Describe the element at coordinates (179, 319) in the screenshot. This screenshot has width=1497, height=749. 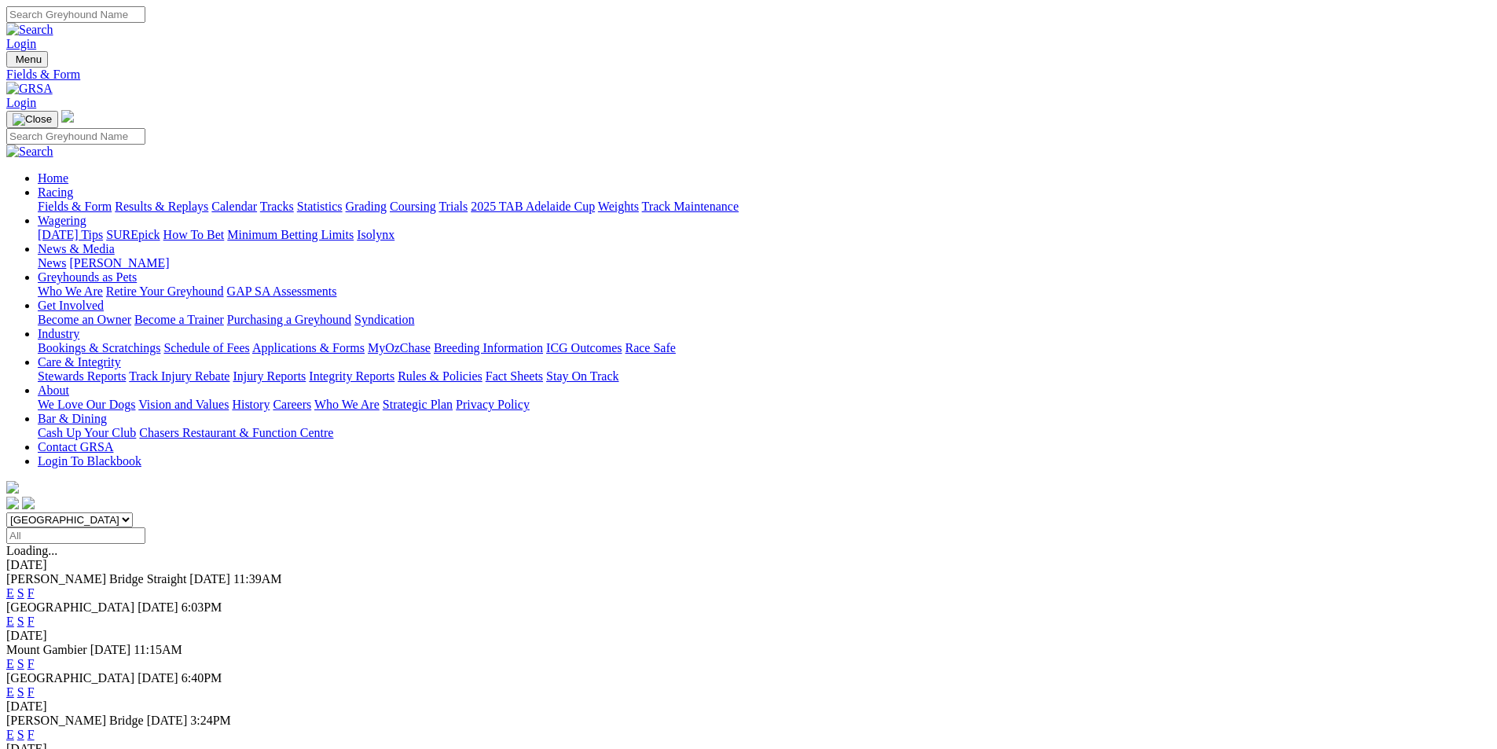
I see `a: Become a Trainer` at that location.